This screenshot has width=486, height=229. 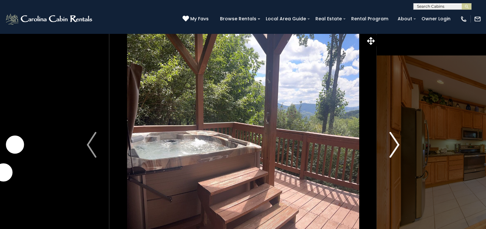 What do you see at coordinates (477, 19) in the screenshot?
I see `img: mail-regular-white.png` at bounding box center [477, 19].